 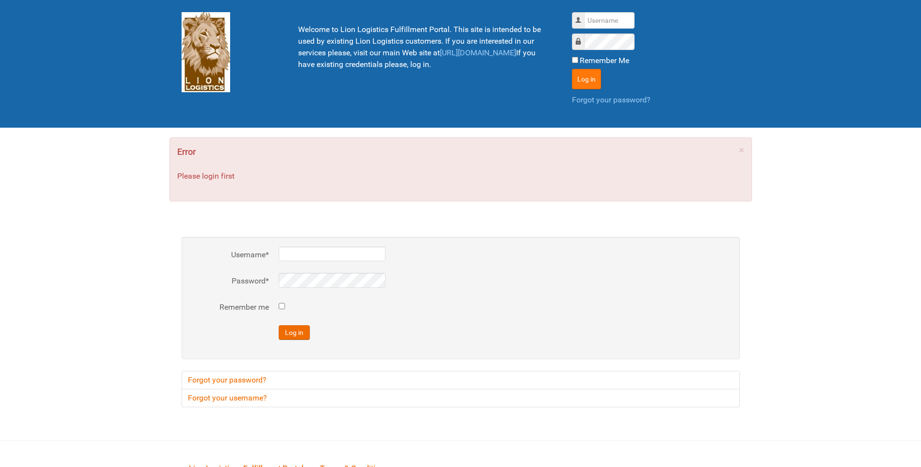 What do you see at coordinates (609, 20) in the screenshot?
I see `input: Username` at bounding box center [609, 20].